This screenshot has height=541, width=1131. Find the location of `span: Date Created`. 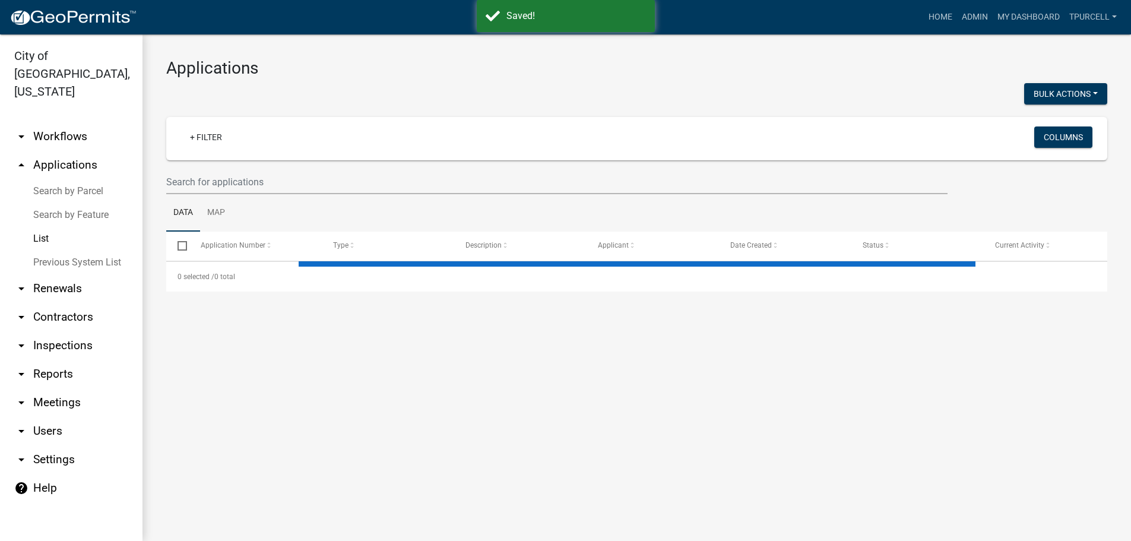

span: Date Created is located at coordinates (751, 245).